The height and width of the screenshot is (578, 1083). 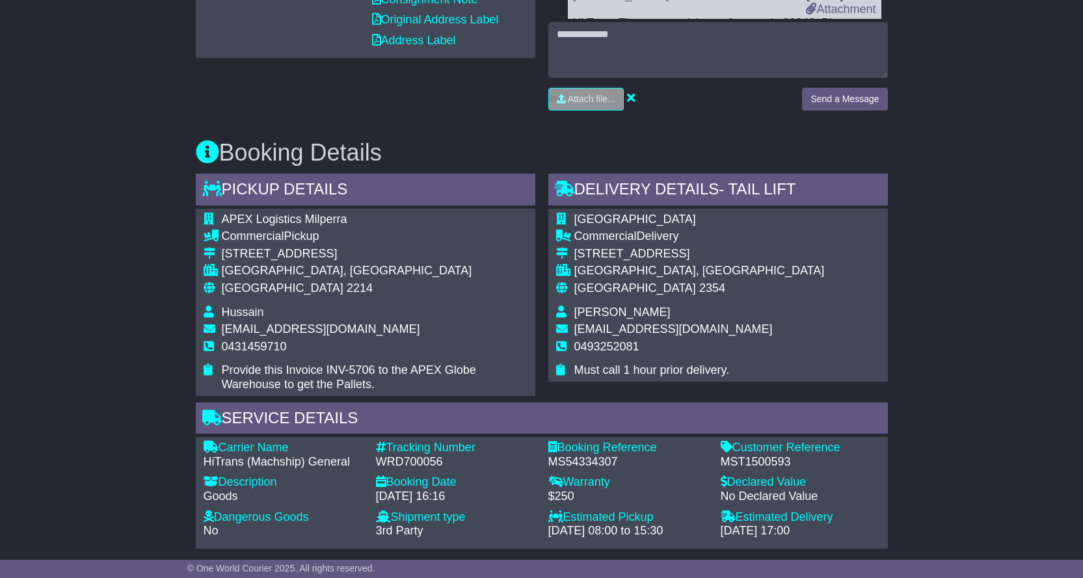 What do you see at coordinates (840, 9) in the screenshot?
I see `a: Attachment` at bounding box center [840, 9].